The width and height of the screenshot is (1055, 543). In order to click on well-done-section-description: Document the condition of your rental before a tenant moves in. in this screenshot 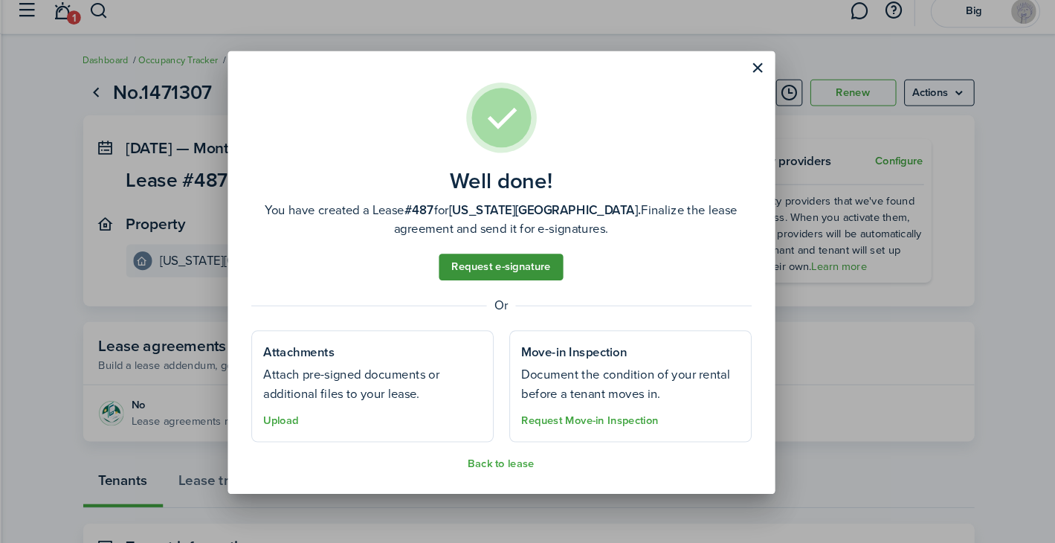, I will do `click(650, 378)`.